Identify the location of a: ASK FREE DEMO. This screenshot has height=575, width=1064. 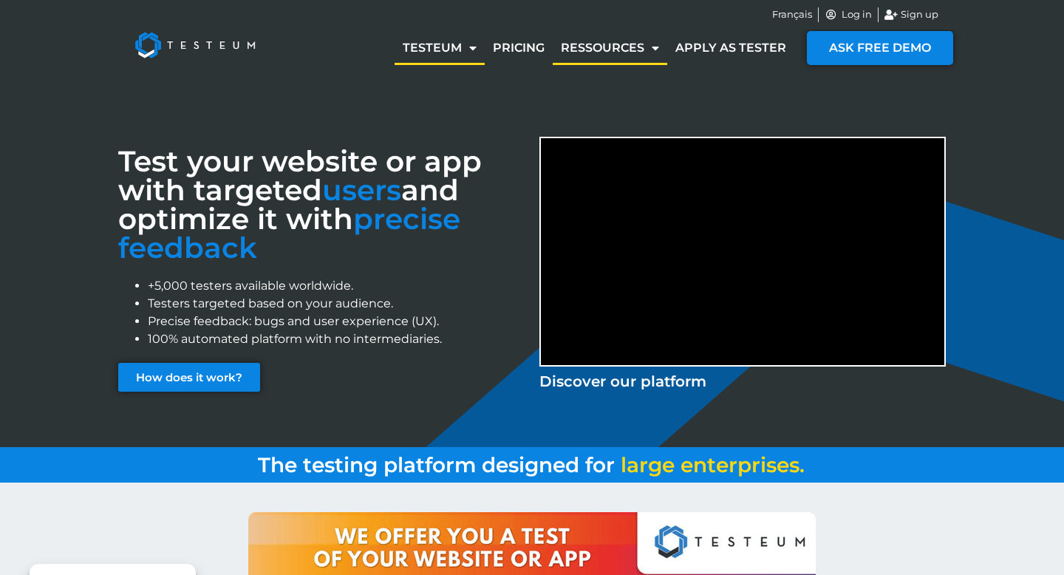
(880, 48).